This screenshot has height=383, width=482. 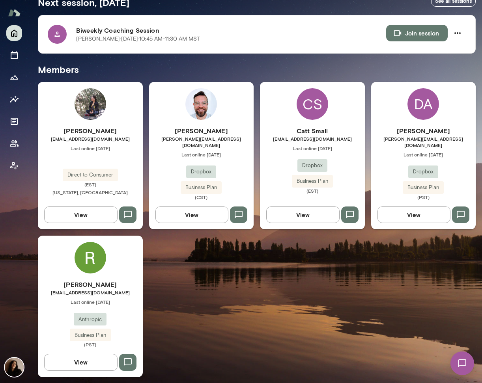 I want to click on button: Join session, so click(x=417, y=33).